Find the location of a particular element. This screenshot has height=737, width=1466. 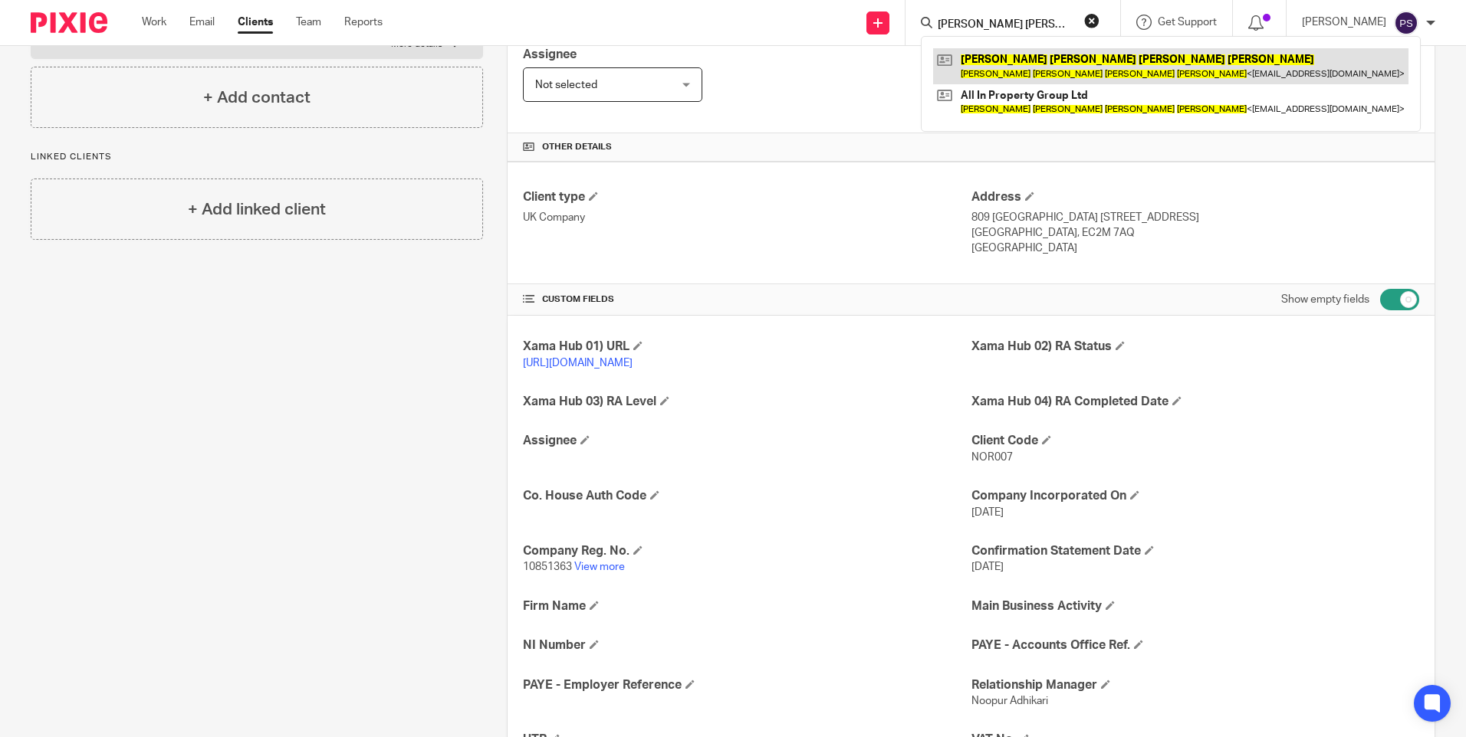

span: 10851363 is located at coordinates (547, 567).